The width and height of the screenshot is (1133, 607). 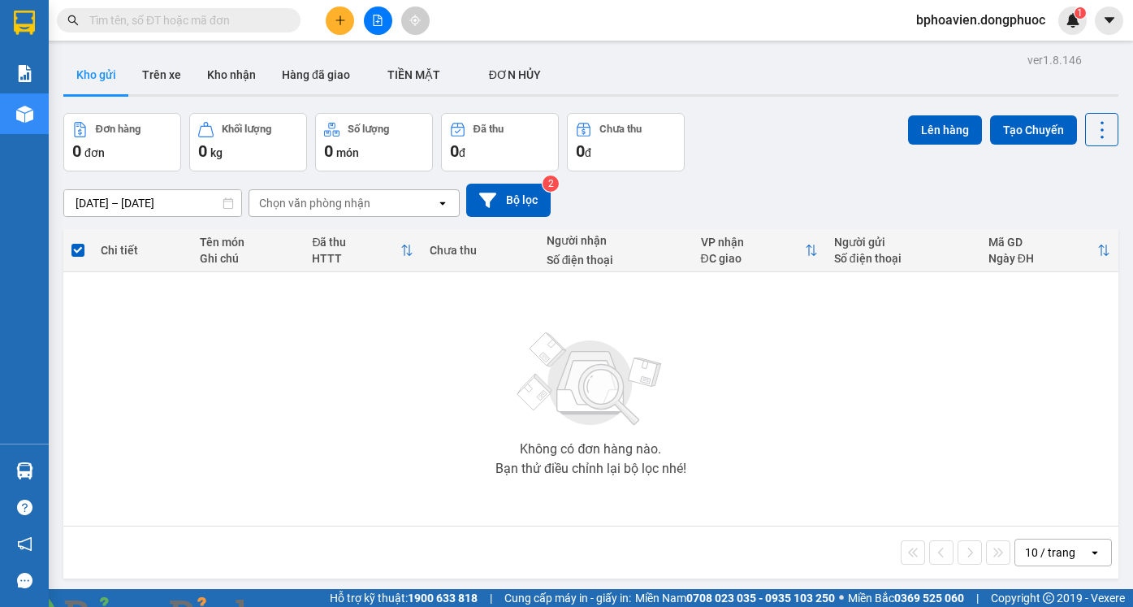 What do you see at coordinates (413, 75) in the screenshot?
I see `span: TIỀN MẶT` at bounding box center [413, 75].